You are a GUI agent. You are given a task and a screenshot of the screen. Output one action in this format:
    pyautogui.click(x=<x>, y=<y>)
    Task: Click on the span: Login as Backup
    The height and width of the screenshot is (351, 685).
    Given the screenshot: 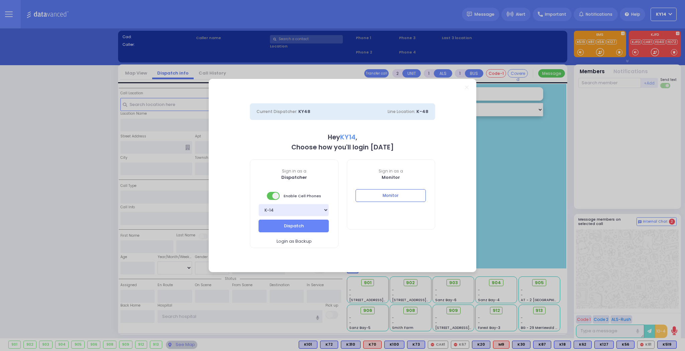 What is the action you would take?
    pyautogui.click(x=294, y=241)
    